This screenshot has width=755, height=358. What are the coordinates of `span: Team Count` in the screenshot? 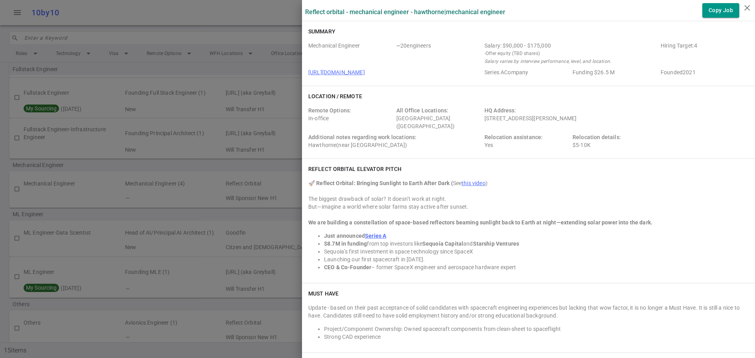 It's located at (439, 53).